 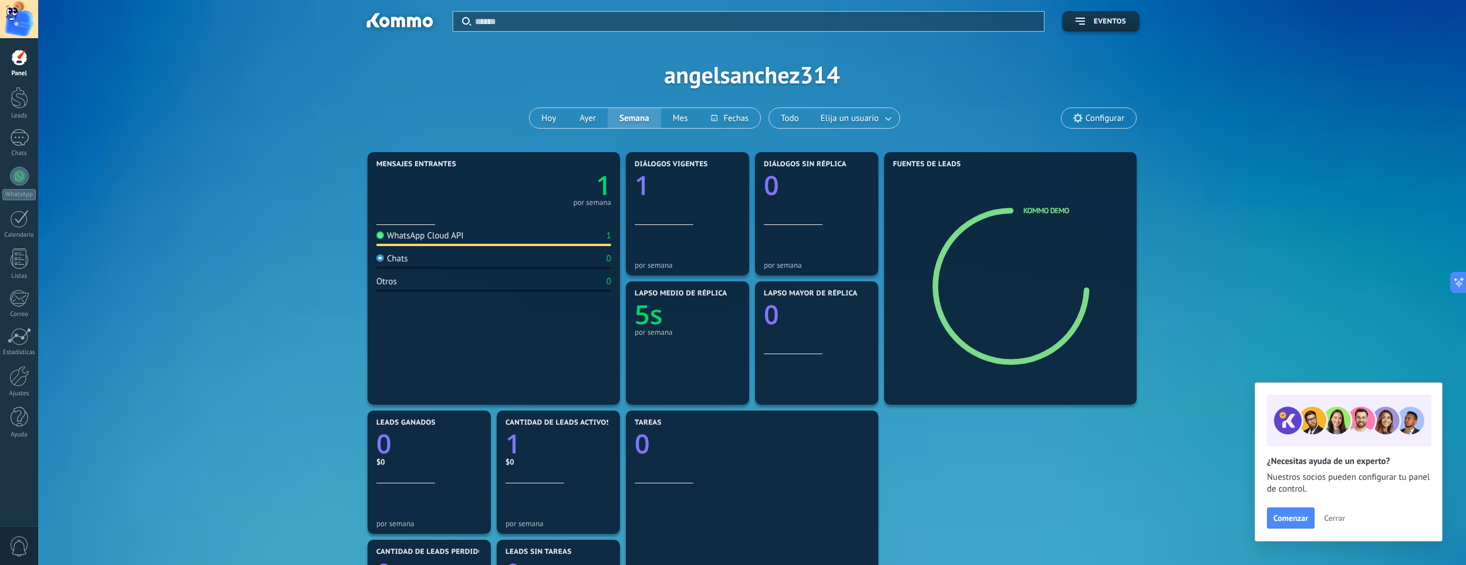 I want to click on span: Diálogos sin réplica, so click(x=805, y=164).